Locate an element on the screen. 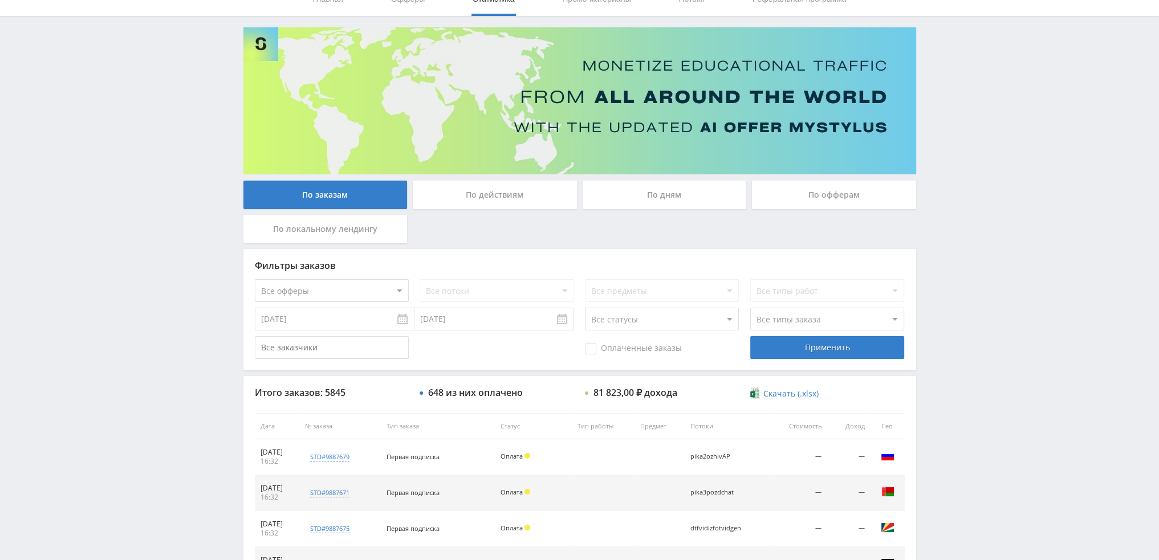 The width and height of the screenshot is (1159, 560). div: dtfvidizfotvidgen is located at coordinates (716, 528).